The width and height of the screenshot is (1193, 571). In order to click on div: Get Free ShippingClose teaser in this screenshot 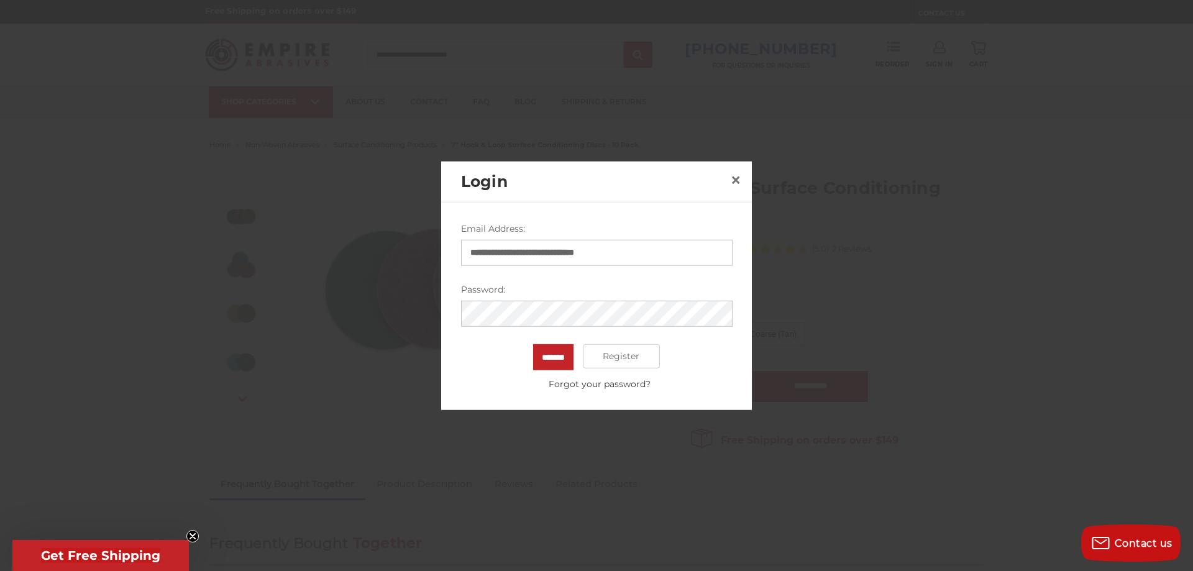, I will do `click(101, 556)`.